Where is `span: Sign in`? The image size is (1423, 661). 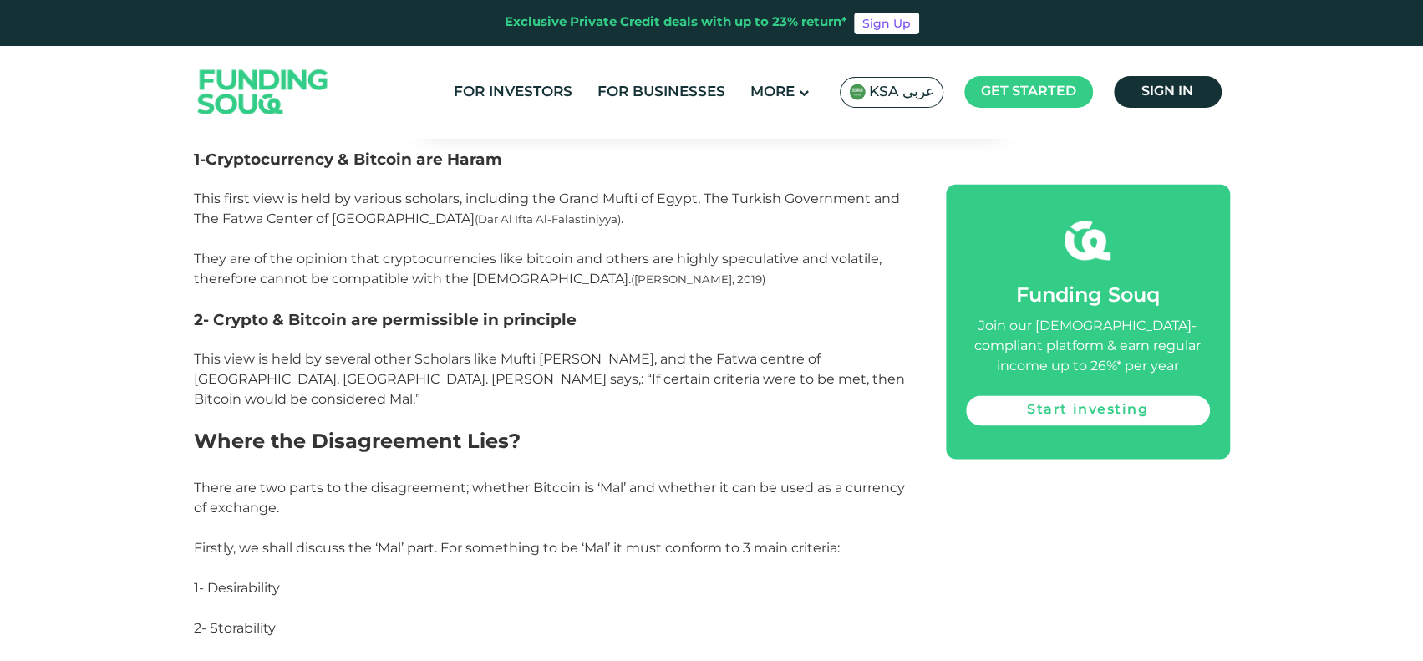
span: Sign in is located at coordinates (1167, 91).